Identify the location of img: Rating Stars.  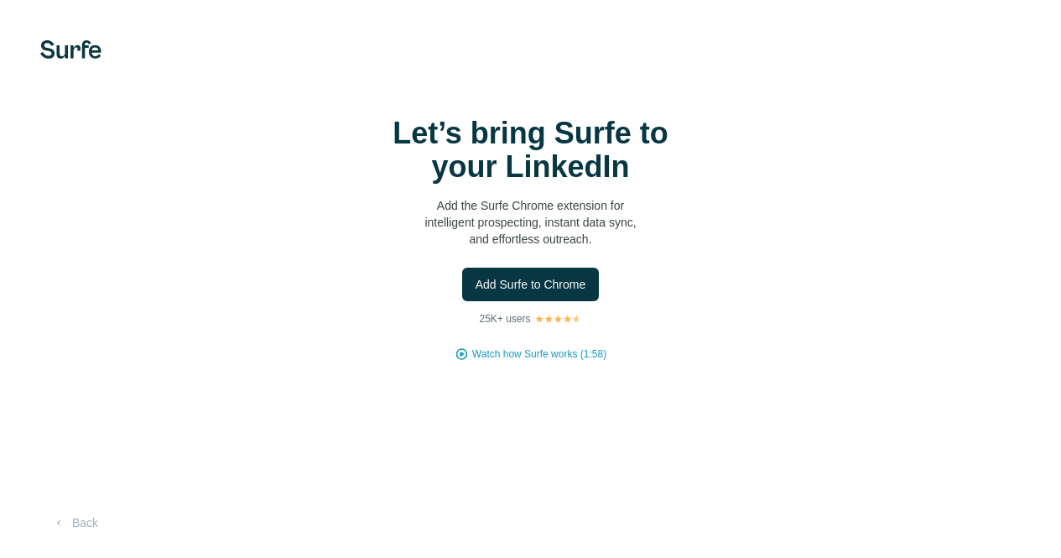
(558, 319).